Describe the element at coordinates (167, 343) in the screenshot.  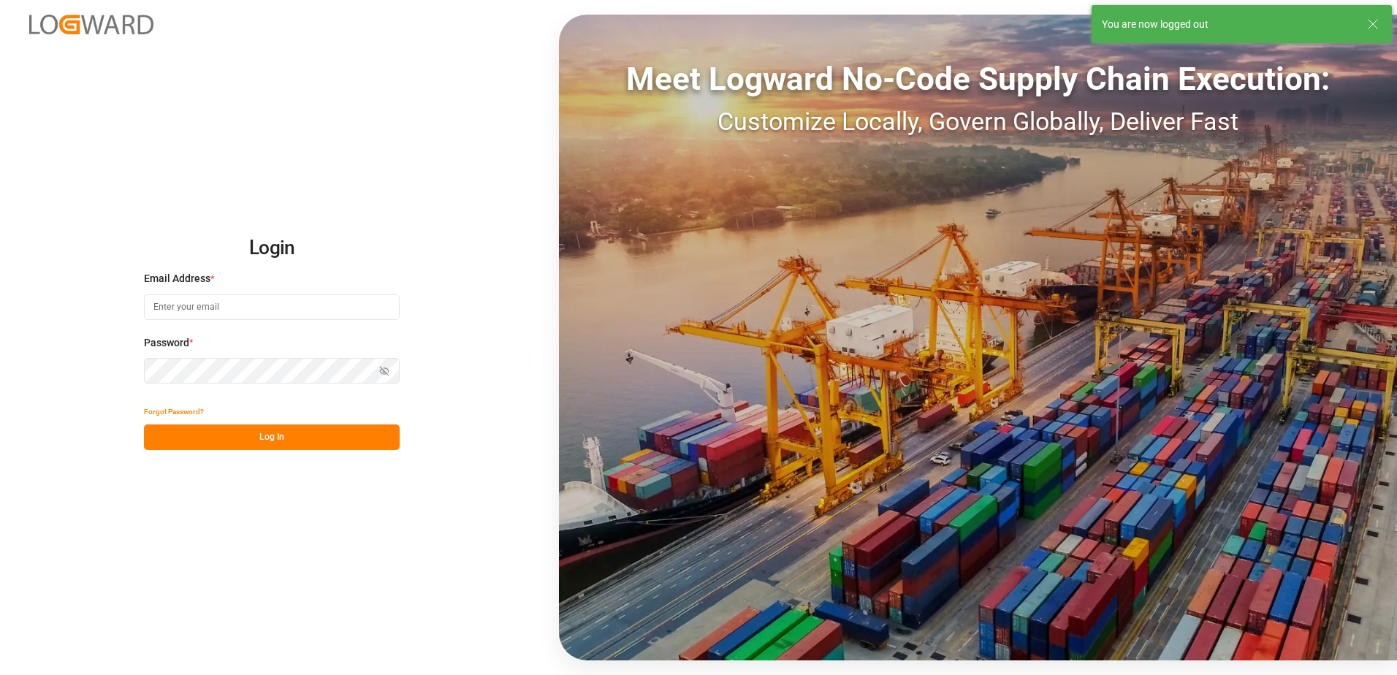
I see `span: Password` at that location.